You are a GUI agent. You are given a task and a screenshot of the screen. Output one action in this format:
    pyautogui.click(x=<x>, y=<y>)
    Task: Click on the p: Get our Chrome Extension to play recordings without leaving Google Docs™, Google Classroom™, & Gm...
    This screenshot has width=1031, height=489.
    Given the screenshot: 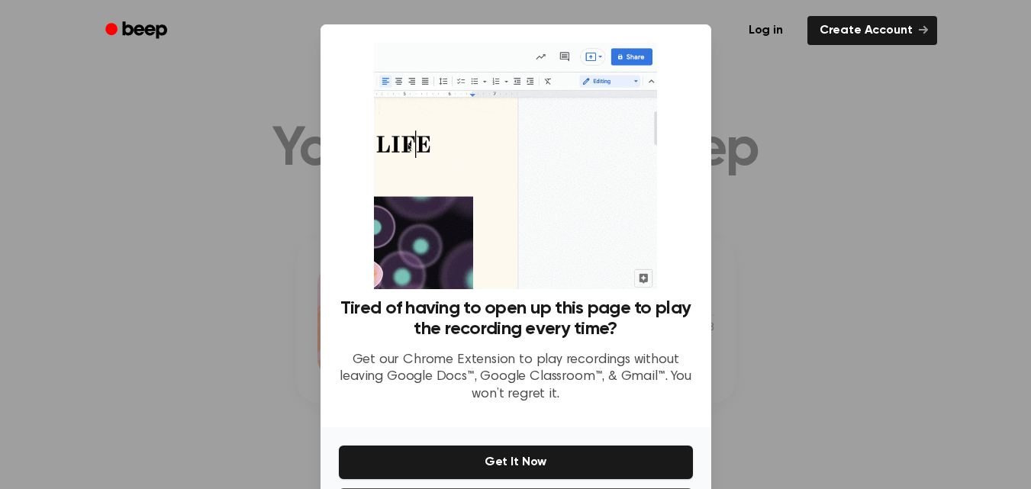 What is the action you would take?
    pyautogui.click(x=516, y=378)
    